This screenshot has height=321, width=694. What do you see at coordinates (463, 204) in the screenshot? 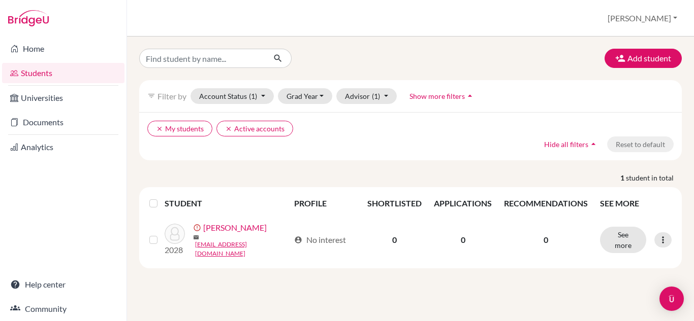
I see `th: APPLICATIONS` at bounding box center [463, 204].